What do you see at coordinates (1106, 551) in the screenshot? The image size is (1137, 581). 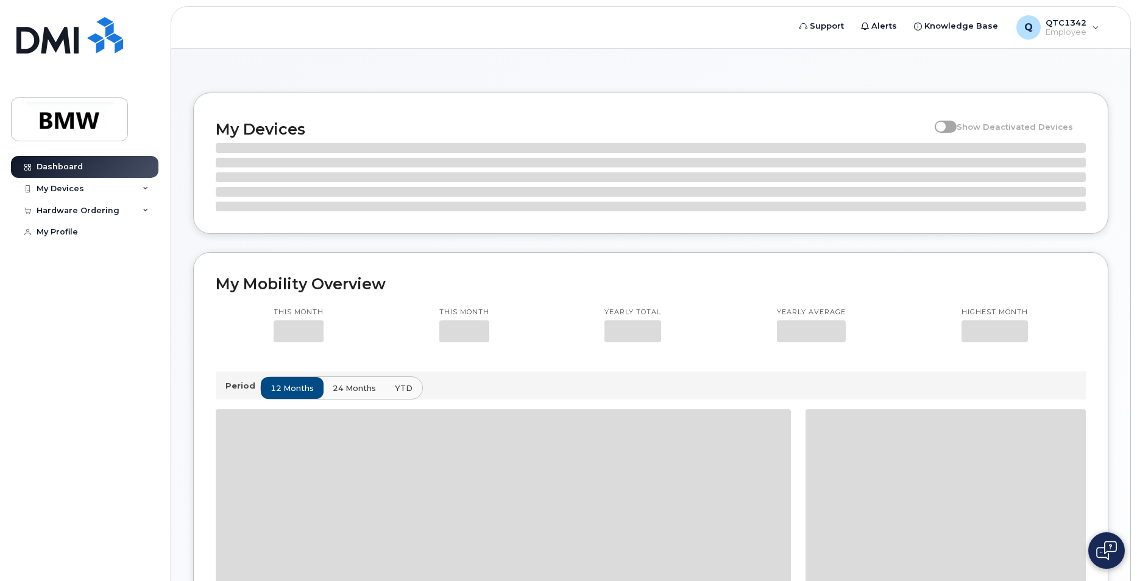 I see `img: Open chat` at bounding box center [1106, 551].